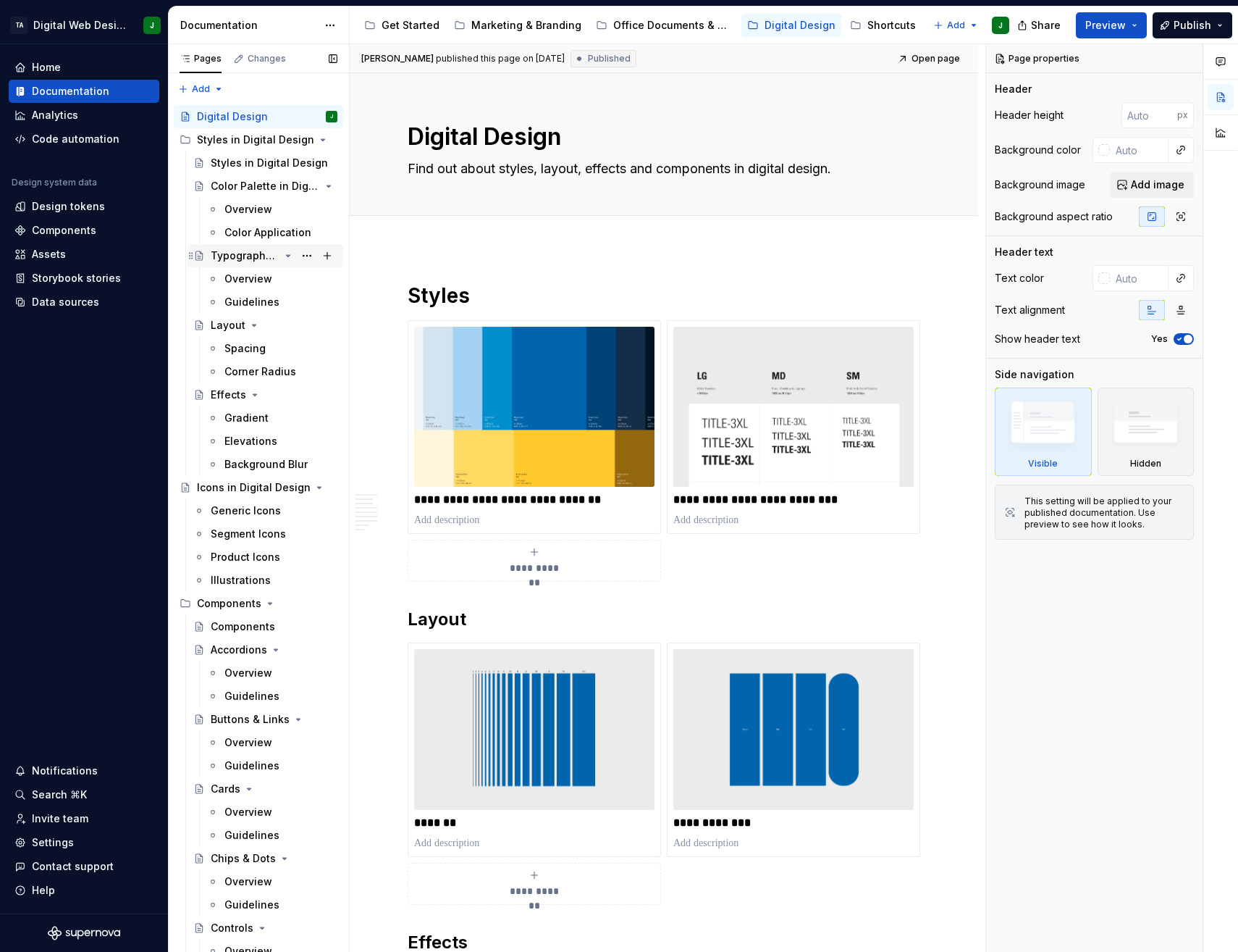 This screenshot has height=952, width=1238. What do you see at coordinates (1029, 310) in the screenshot?
I see `div: Text alignment` at bounding box center [1029, 310].